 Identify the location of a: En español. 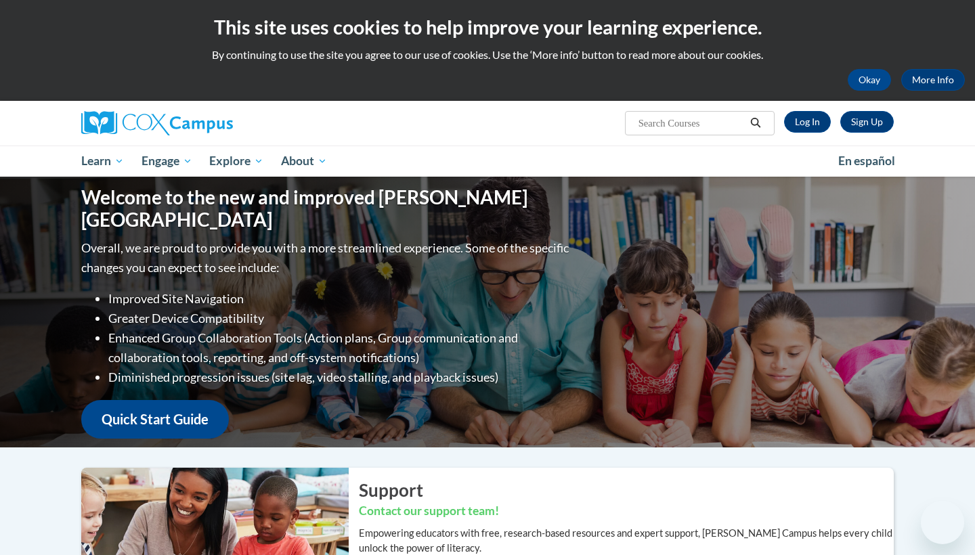
(867, 161).